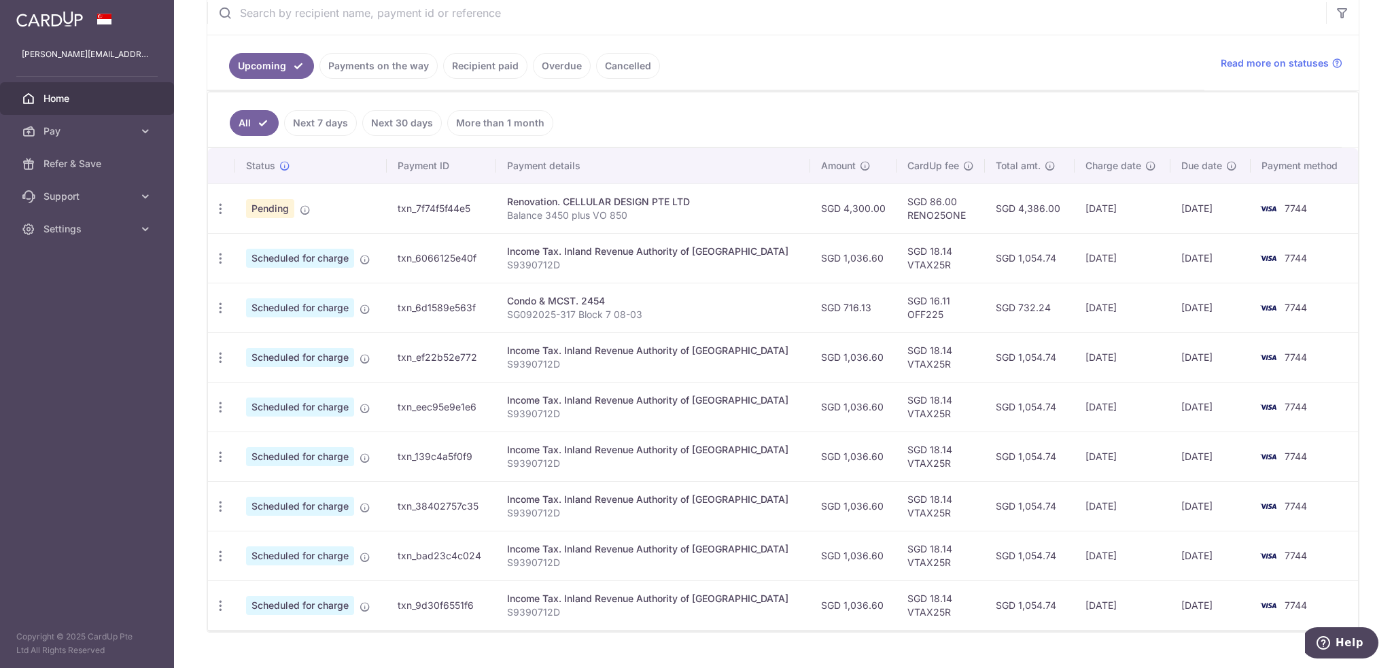  Describe the element at coordinates (941, 307) in the screenshot. I see `td: SGD 16.11 OFF225` at that location.